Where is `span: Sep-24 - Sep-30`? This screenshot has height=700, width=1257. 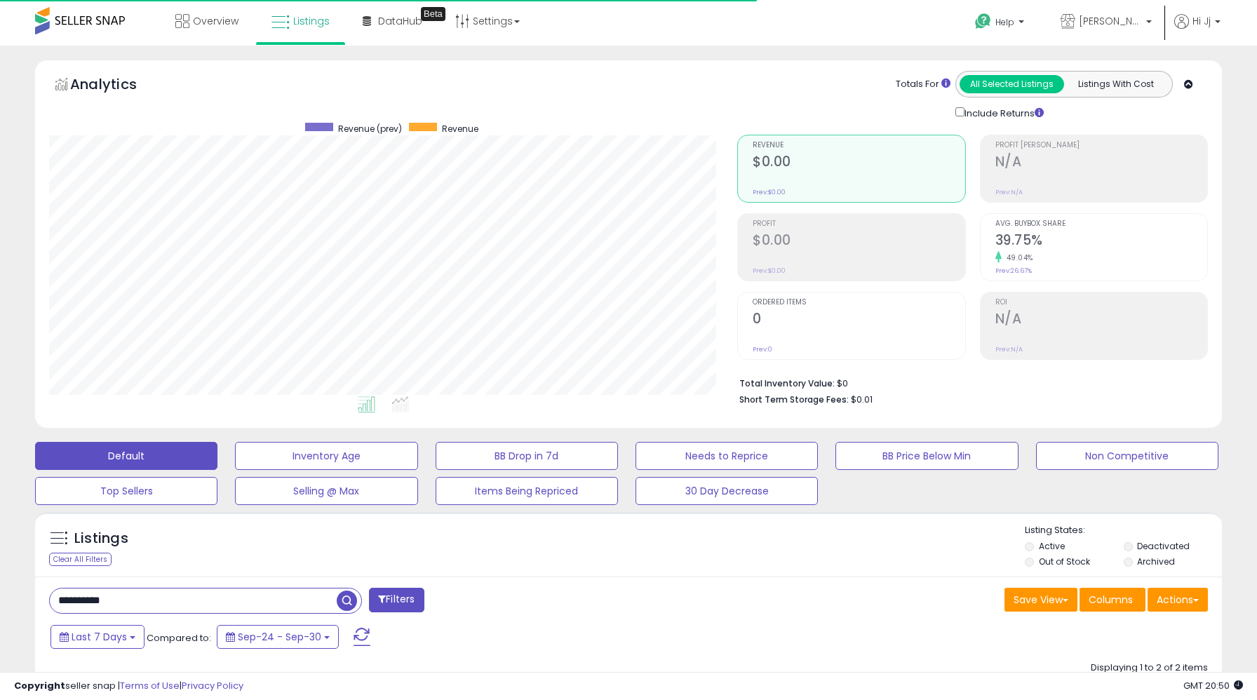 span: Sep-24 - Sep-30 is located at coordinates (279, 637).